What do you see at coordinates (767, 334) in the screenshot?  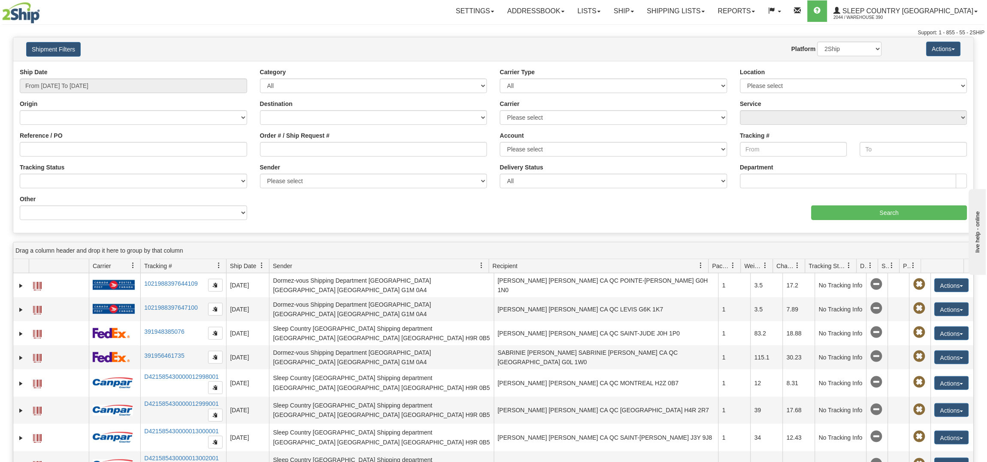 I see `td: 83.2` at bounding box center [767, 334].